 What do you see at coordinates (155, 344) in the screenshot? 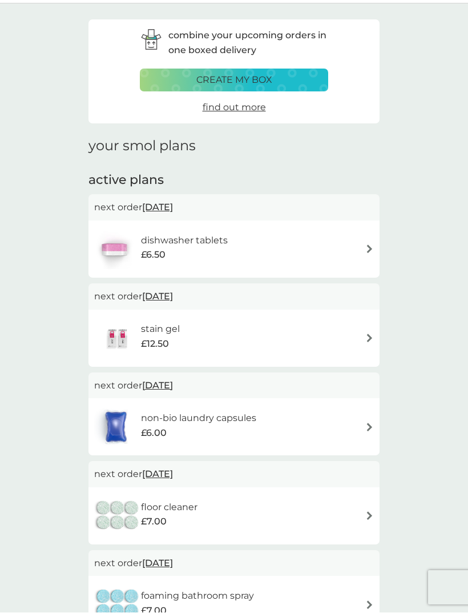
I see `span: £12.50` at bounding box center [155, 344].